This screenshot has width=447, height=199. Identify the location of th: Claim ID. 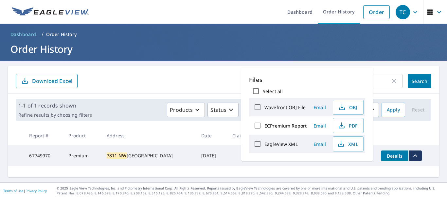
(245, 135).